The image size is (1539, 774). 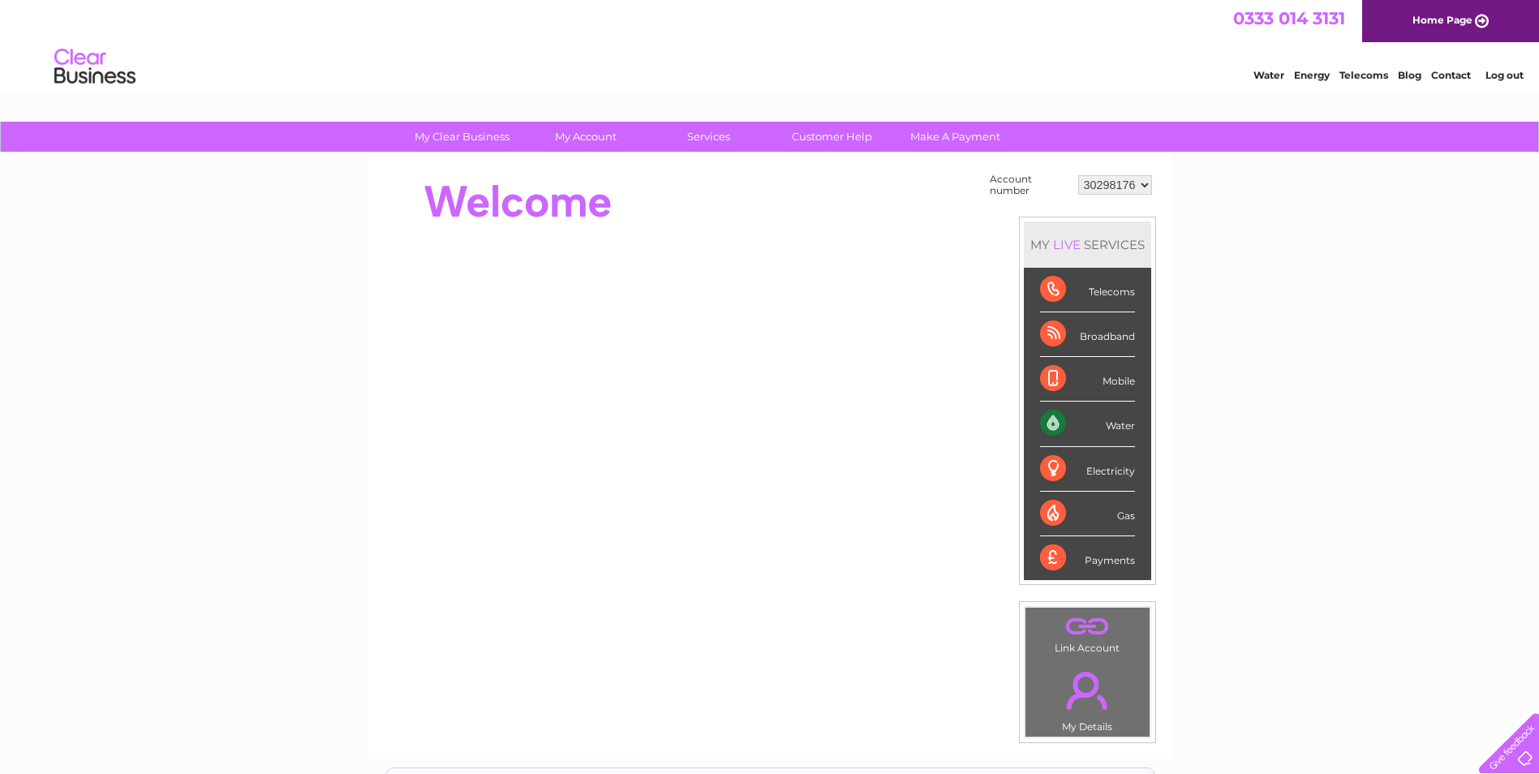 What do you see at coordinates (1289, 18) in the screenshot?
I see `span: 0333 014 3131` at bounding box center [1289, 18].